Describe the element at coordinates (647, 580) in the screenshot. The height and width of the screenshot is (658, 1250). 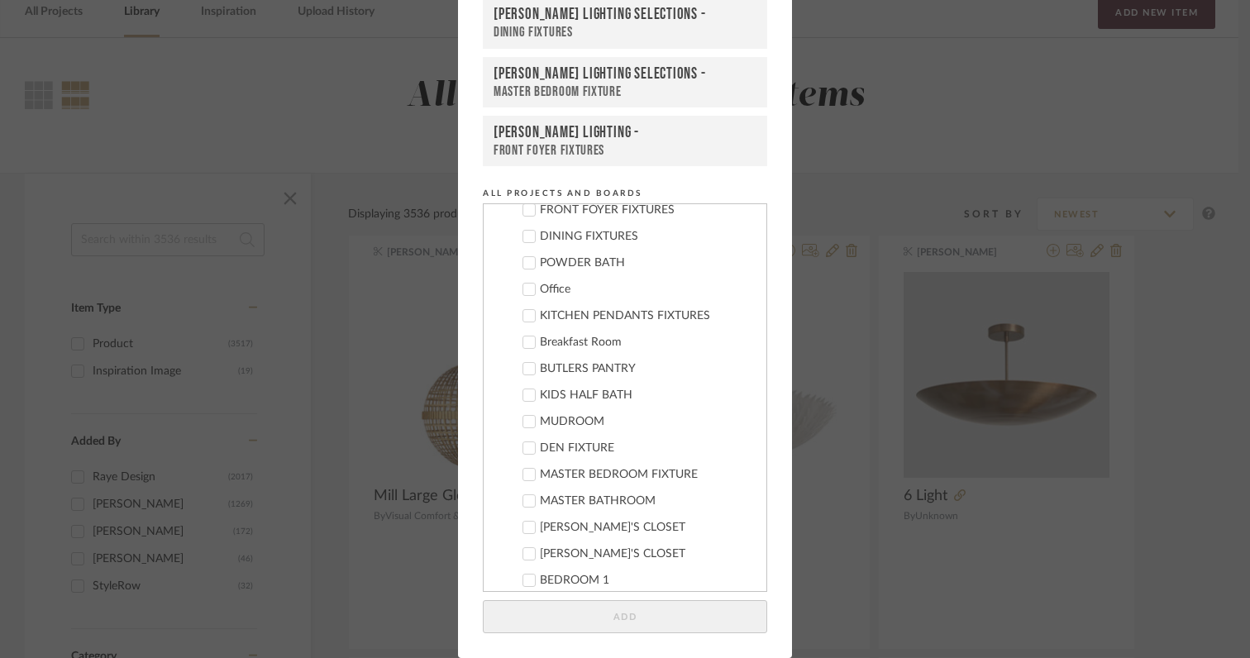
I see `div: BEDROOM 1` at that location.